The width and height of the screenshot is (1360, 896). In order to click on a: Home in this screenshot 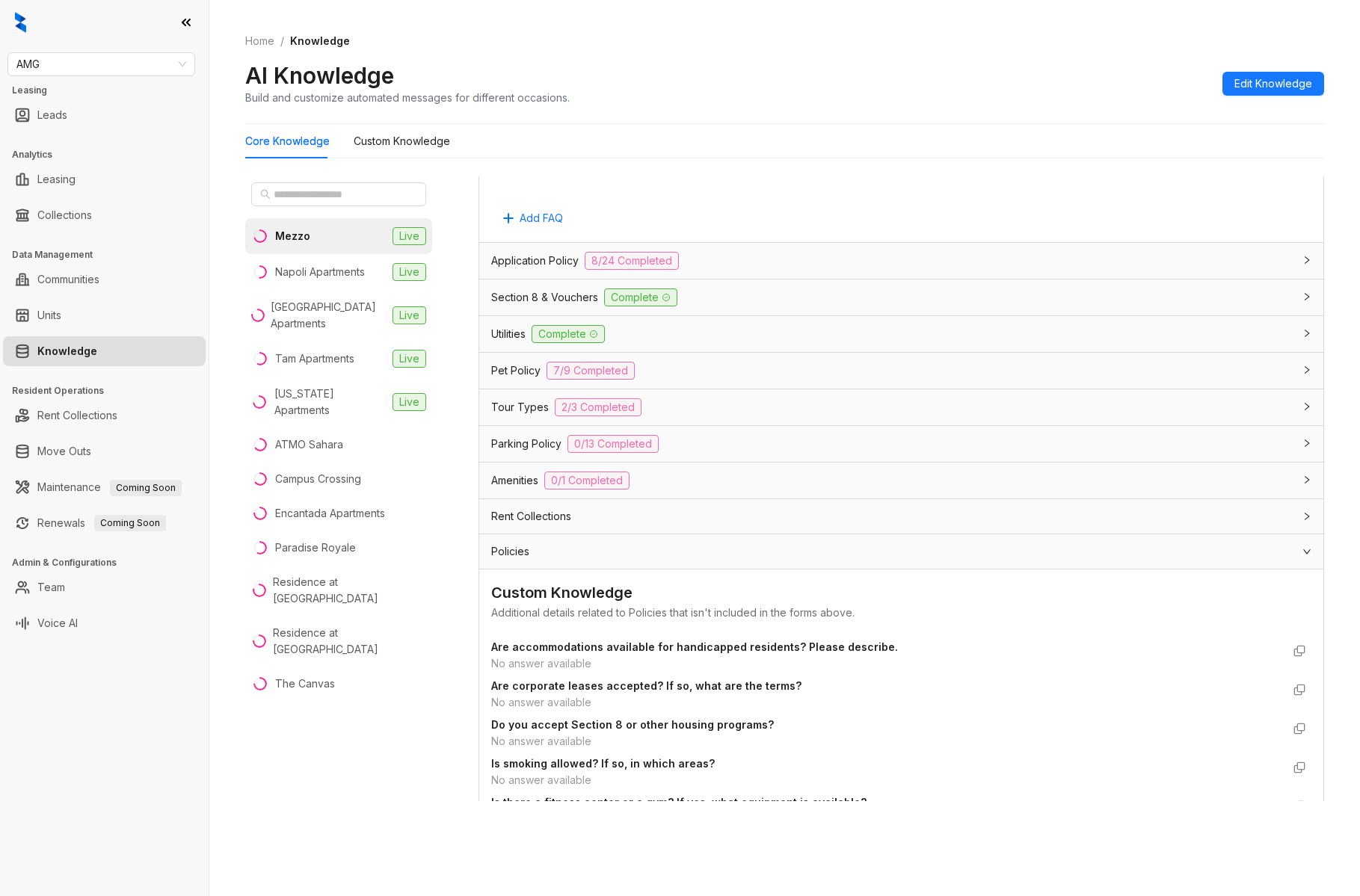, I will do `click(260, 42)`.